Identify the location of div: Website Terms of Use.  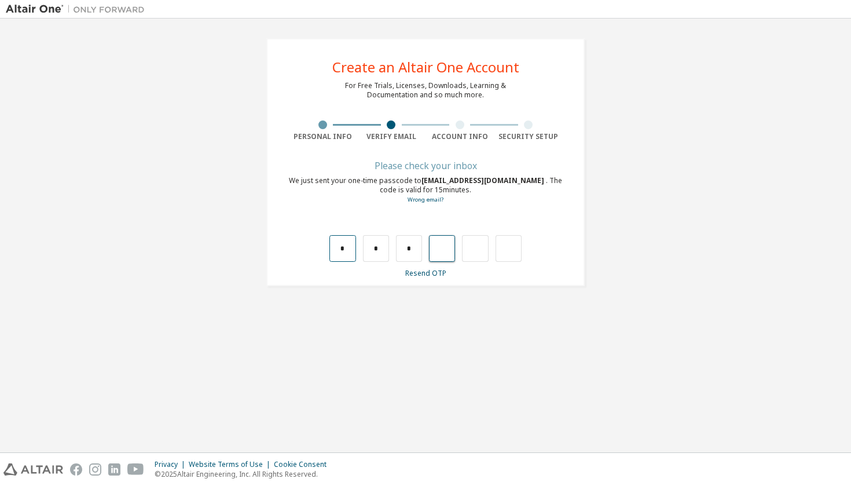
(231, 464).